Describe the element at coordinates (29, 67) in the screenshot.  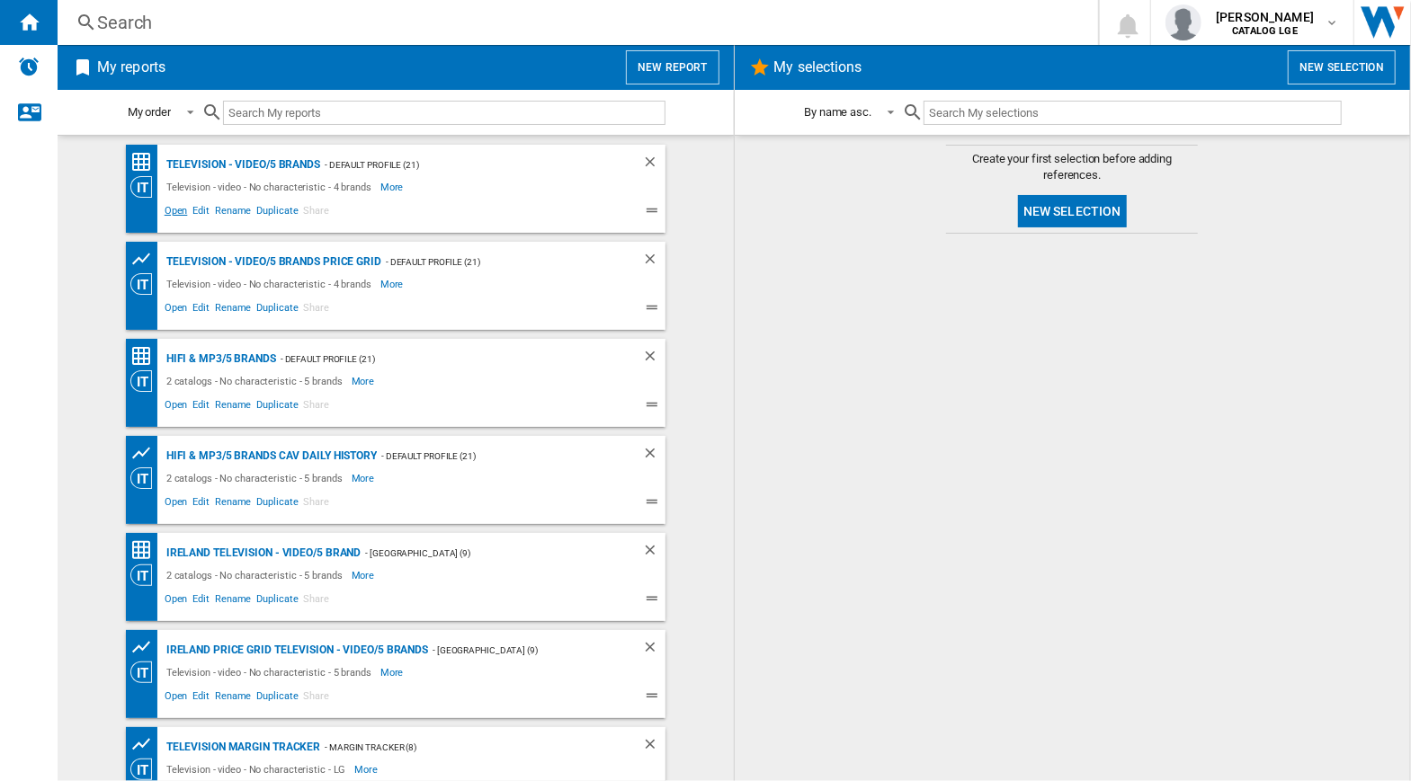
I see `img: alerts-logo.svg` at that location.